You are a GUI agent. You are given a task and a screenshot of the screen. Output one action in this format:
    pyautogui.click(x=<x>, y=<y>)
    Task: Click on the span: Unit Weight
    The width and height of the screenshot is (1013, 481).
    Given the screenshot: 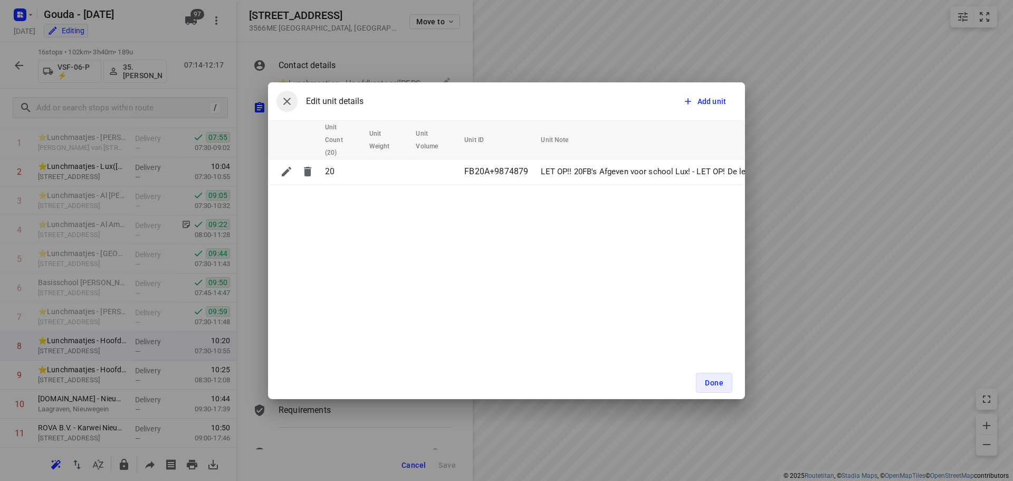 What is the action you would take?
    pyautogui.click(x=386, y=140)
    